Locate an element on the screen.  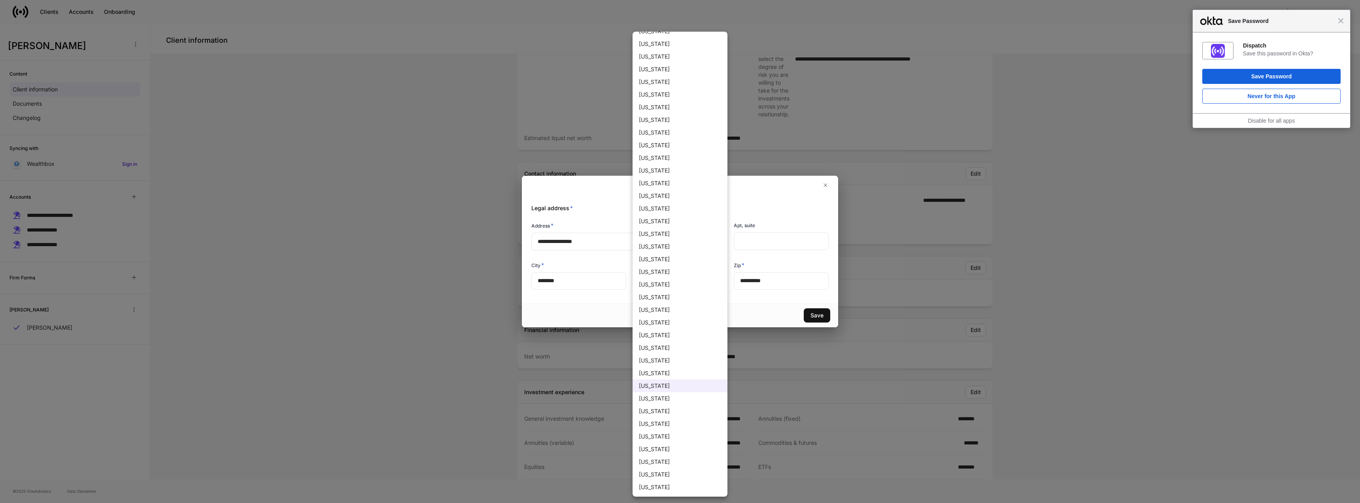
img: IoaI0QAAAAZJREFUAwDpn500DgGa8wAAAABJRU5ErkJggg== is located at coordinates (1218, 51).